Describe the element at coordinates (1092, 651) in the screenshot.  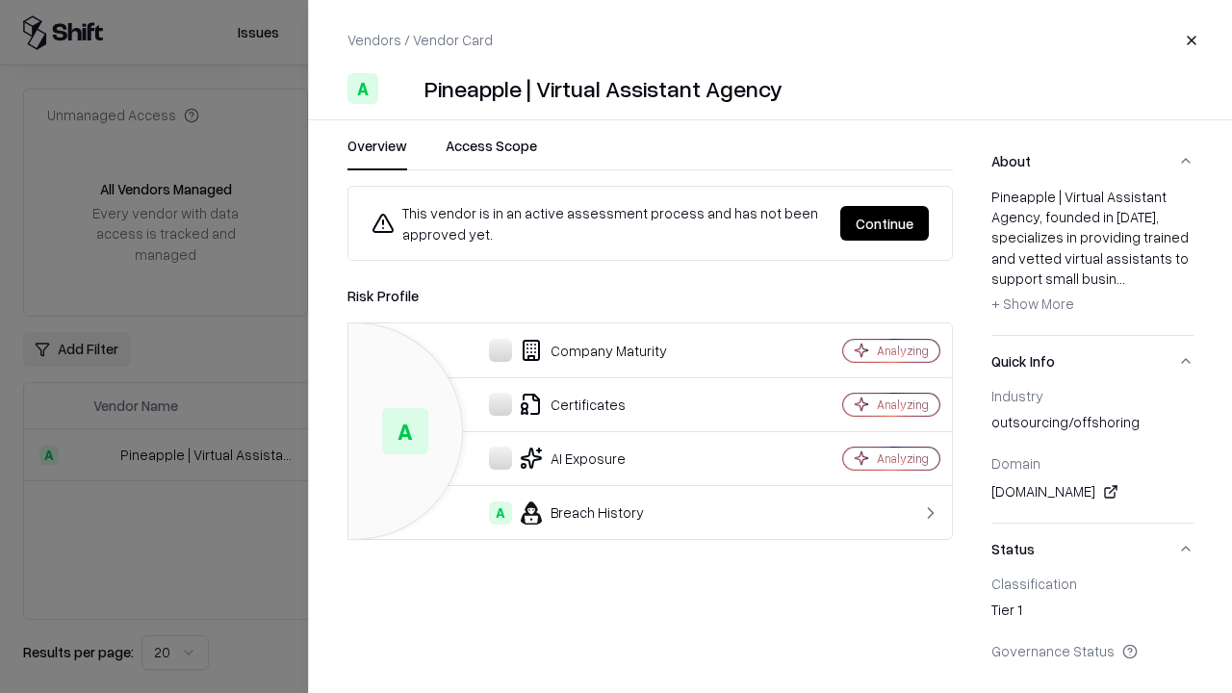
I see `div: Governance Status` at that location.